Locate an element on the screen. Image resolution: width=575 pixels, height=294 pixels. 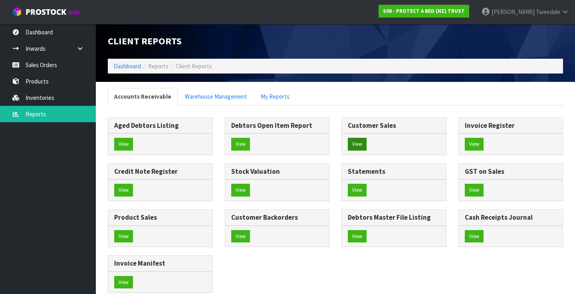
span: ProStock is located at coordinates (46, 12).